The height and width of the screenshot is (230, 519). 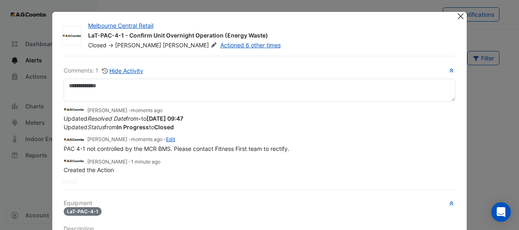 I want to click on button: Hide Activity, so click(x=122, y=71).